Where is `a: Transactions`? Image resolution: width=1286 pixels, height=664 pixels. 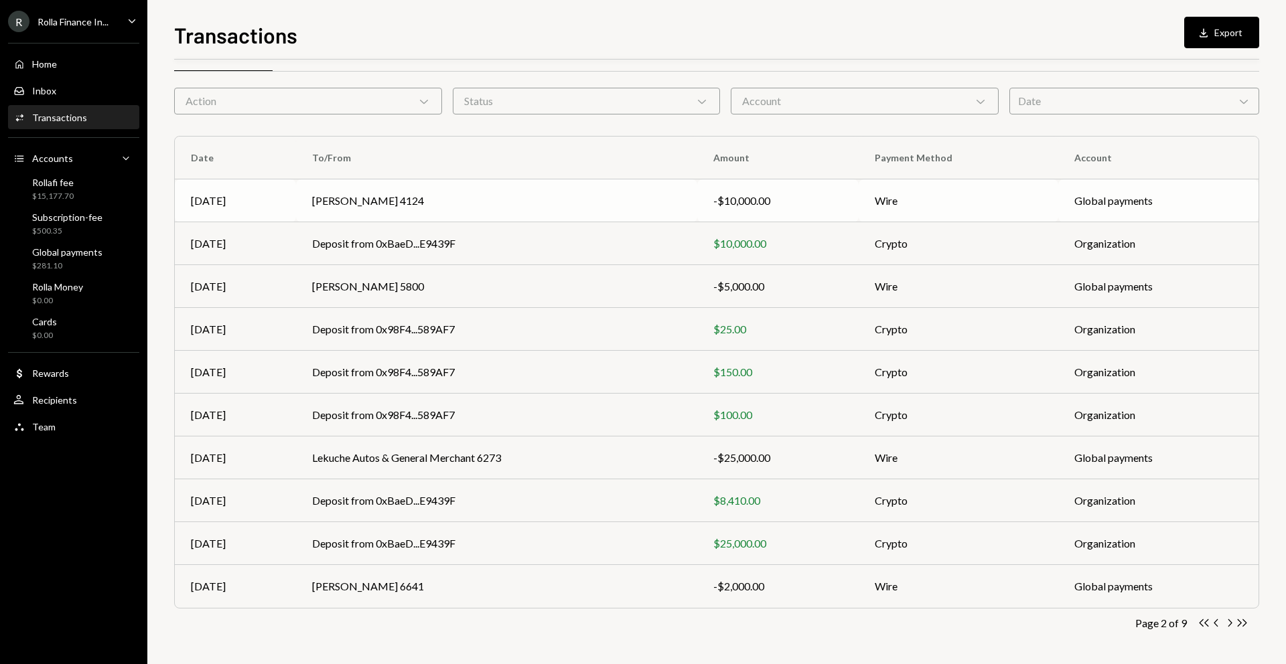
a: Transactions is located at coordinates (74, 117).